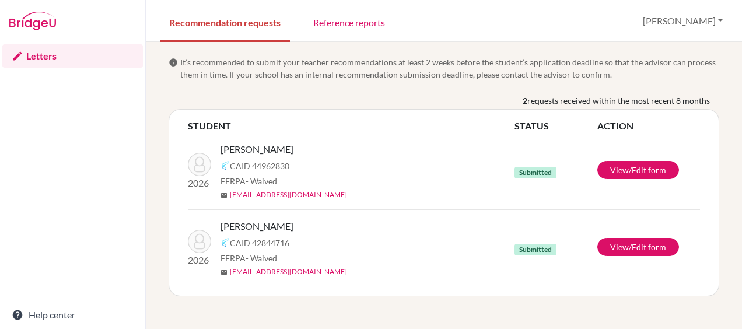 The width and height of the screenshot is (742, 329). I want to click on span: info, so click(173, 62).